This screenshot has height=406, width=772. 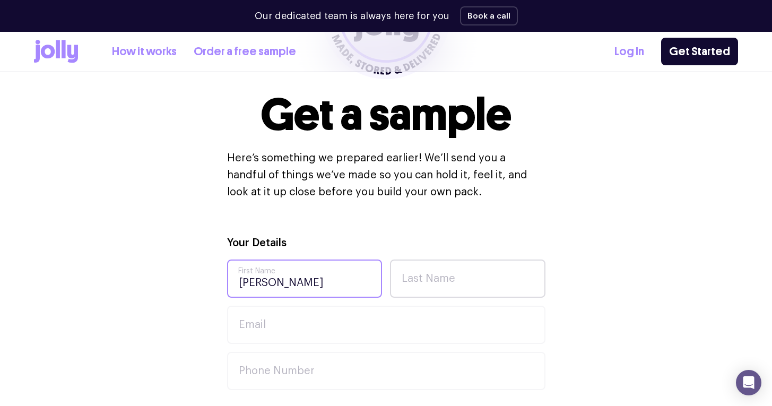 What do you see at coordinates (386, 175) in the screenshot?
I see `p: Here’s something we prepared earlier! We’ll send you a handful of things we’ve made so you can ho...` at bounding box center [386, 175].